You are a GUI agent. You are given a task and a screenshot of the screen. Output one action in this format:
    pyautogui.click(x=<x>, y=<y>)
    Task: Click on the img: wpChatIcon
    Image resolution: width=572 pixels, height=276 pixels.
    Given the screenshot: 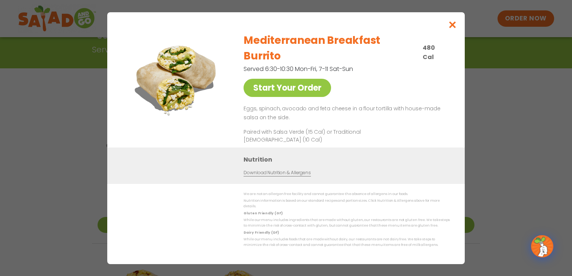 What is the action you would take?
    pyautogui.click(x=542, y=247)
    